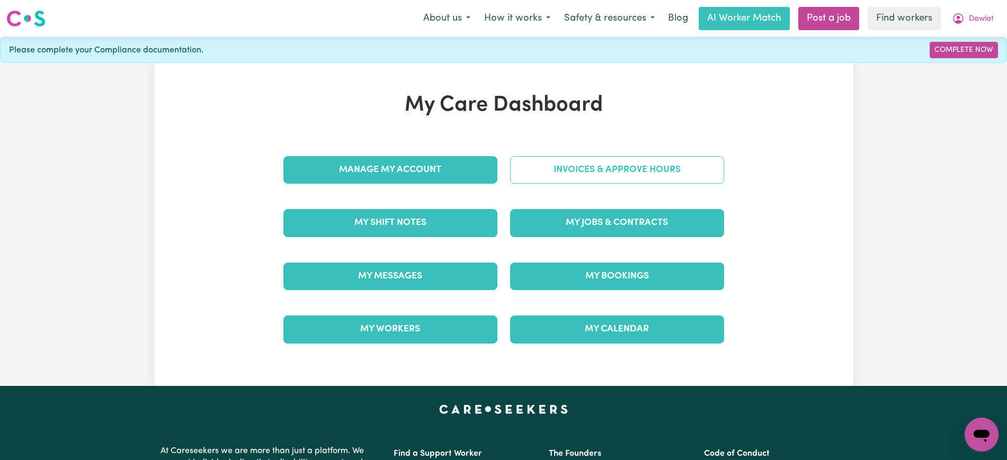 The width and height of the screenshot is (1007, 460). I want to click on a: My Bookings, so click(617, 277).